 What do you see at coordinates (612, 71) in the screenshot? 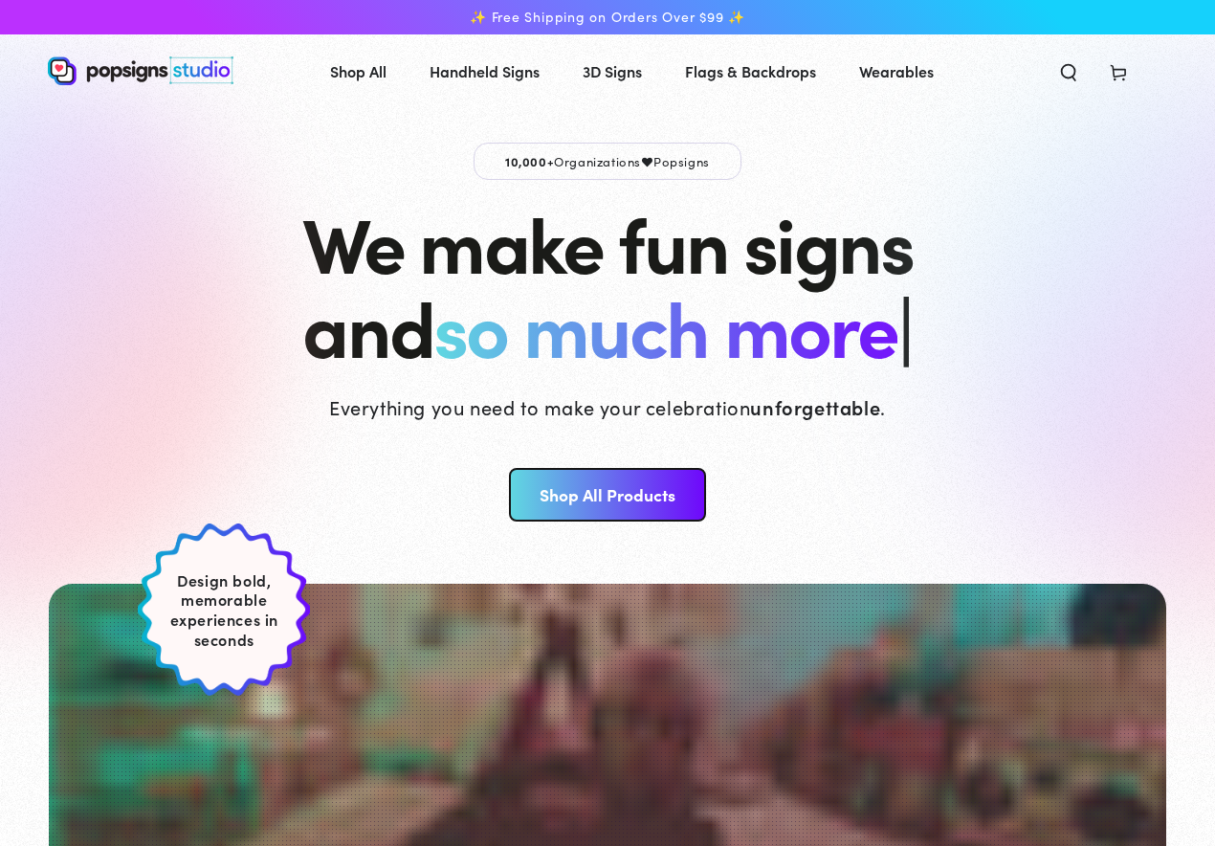
I see `a: 3D Signs` at bounding box center [612, 71].